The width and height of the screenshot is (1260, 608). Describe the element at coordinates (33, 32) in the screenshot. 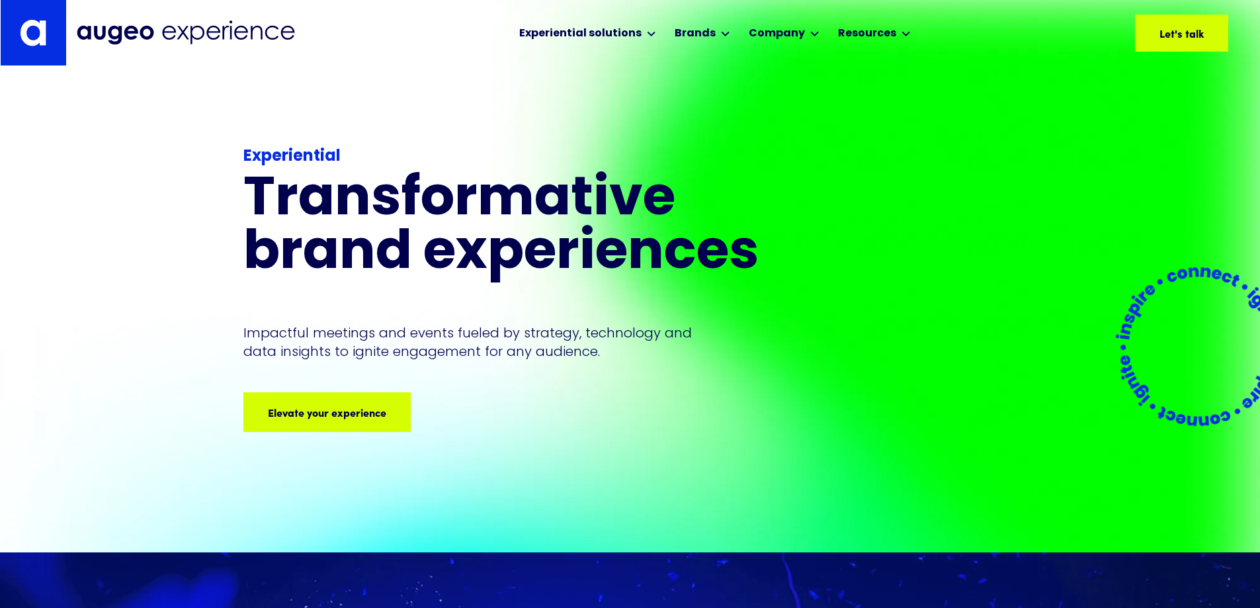

I see `img: Augeo's "a" monogram decorative logo in white.` at that location.